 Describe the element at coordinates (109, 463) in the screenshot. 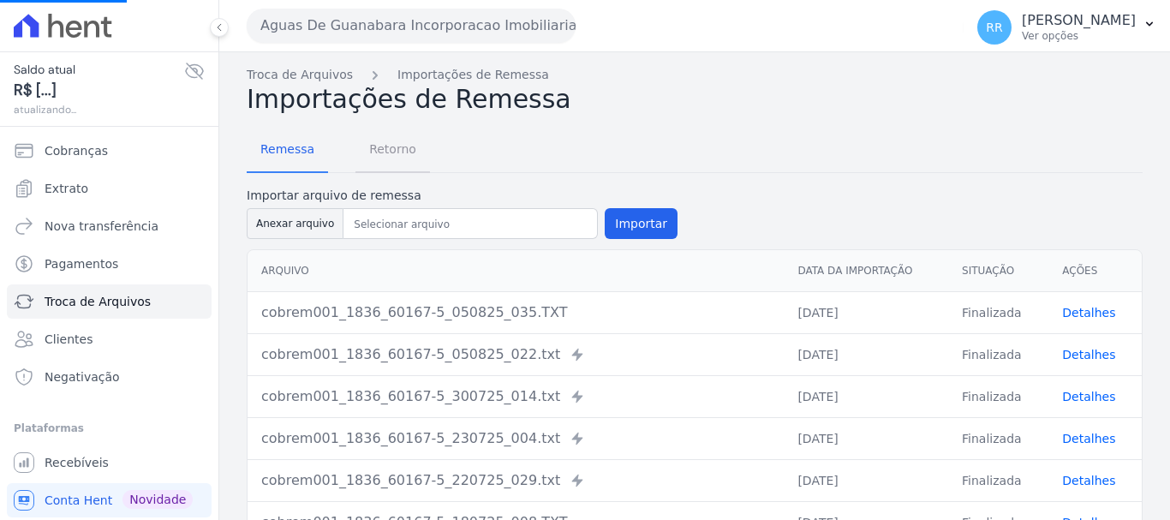

I see `a: Recebíveis` at that location.